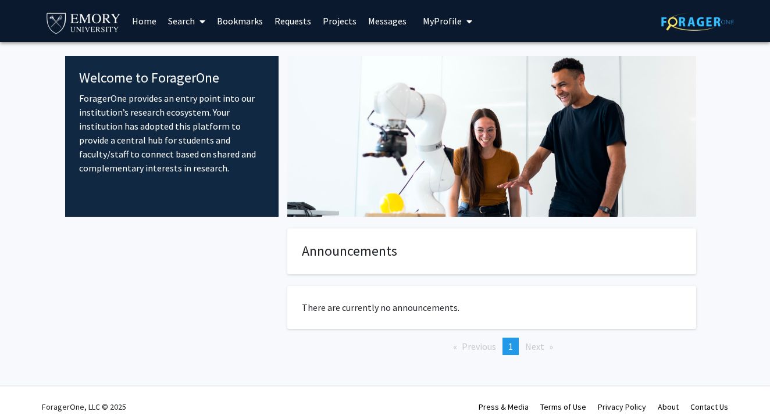  What do you see at coordinates (709, 407) in the screenshot?
I see `a: Contact Us` at bounding box center [709, 407].